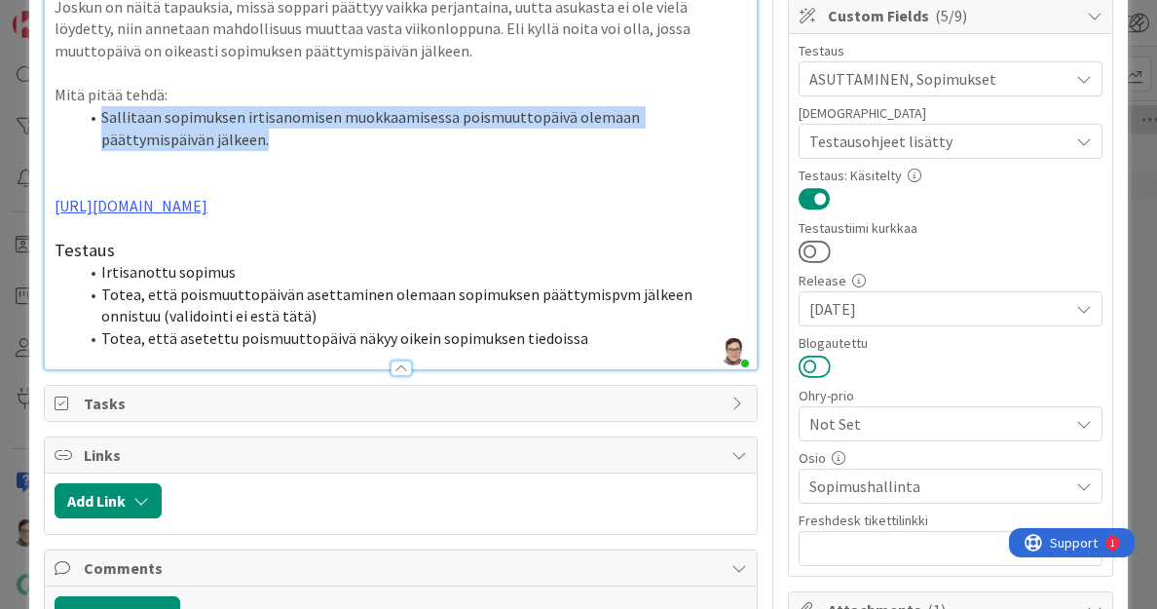  What do you see at coordinates (64, 15) in the screenshot?
I see `span: Support` at bounding box center [64, 15].